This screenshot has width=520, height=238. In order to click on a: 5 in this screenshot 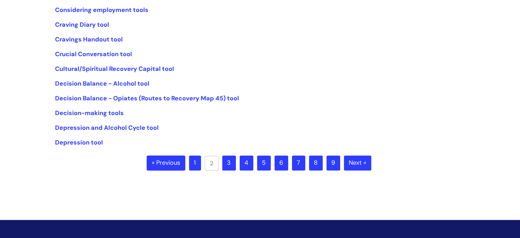, I will do `click(264, 163)`.